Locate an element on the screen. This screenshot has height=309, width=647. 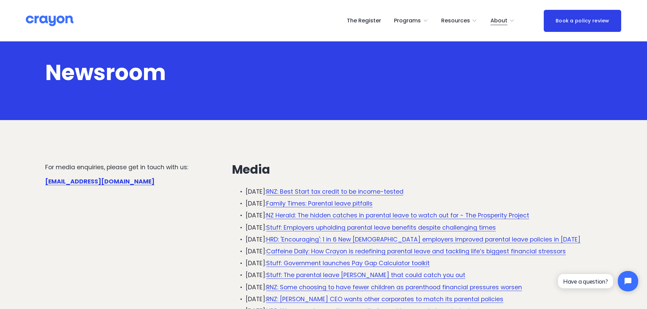
a: NZ Herald: The hidden catches in parental leave to watch out for - The Prosperity Project is located at coordinates (398, 216).